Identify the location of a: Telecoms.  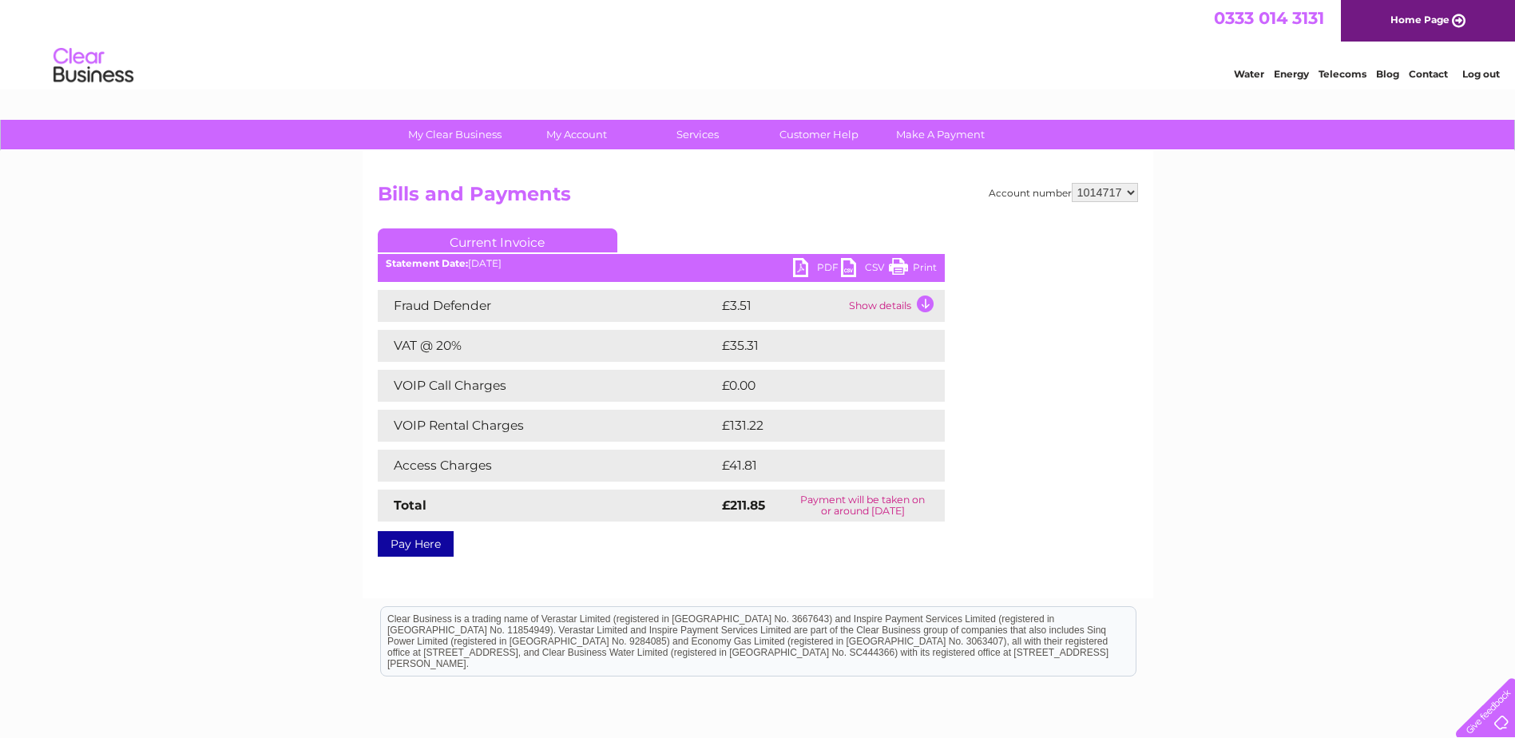
(1342, 73).